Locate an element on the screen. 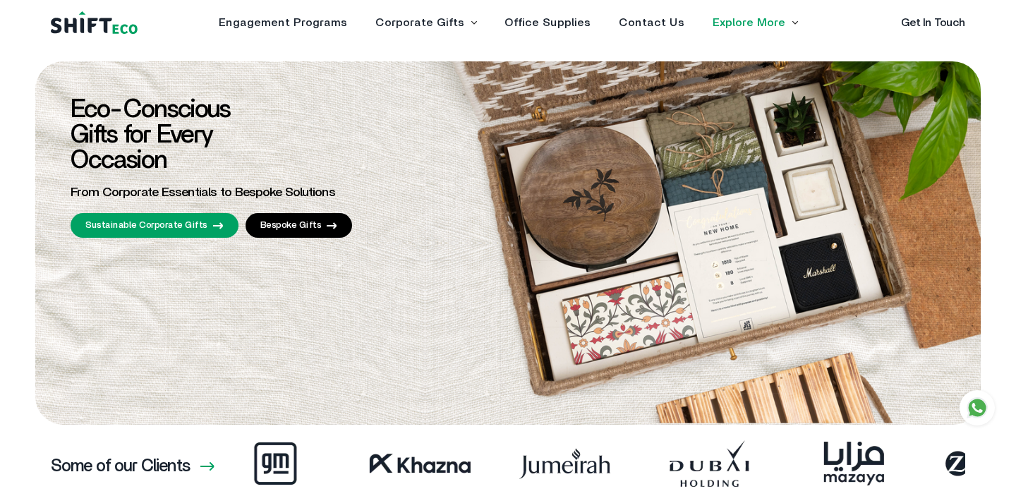  a: Explore More is located at coordinates (749, 23).